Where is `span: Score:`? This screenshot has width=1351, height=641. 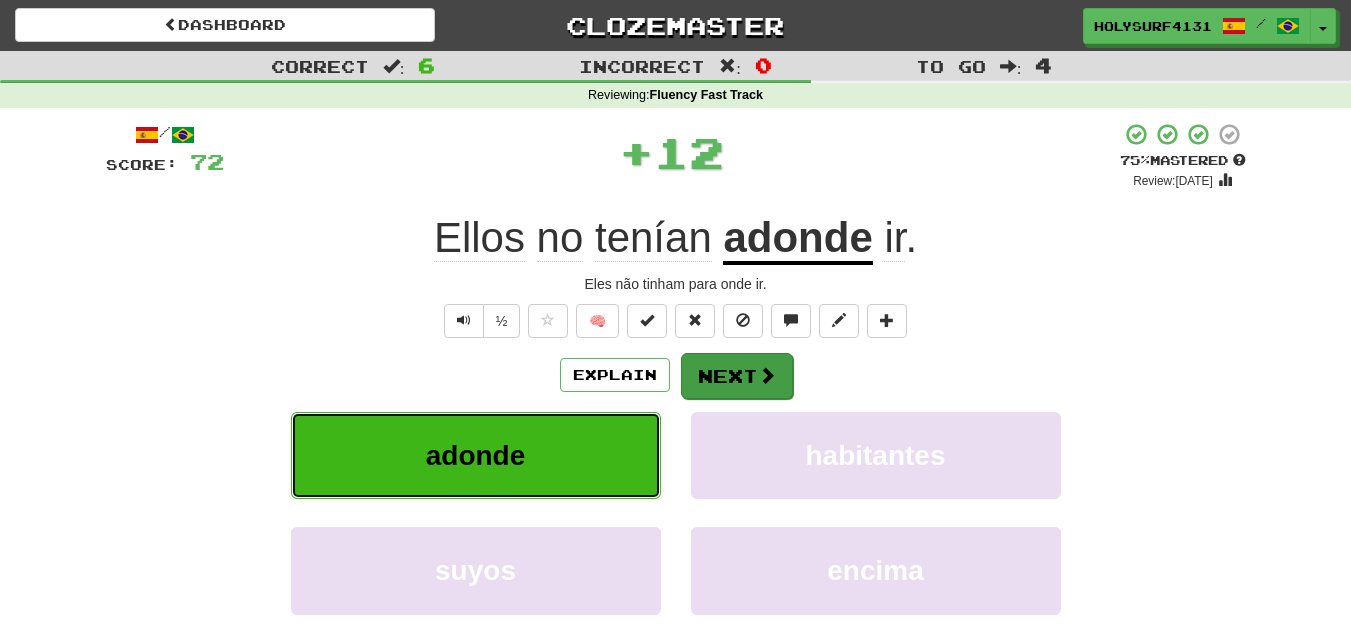 span: Score: is located at coordinates (142, 164).